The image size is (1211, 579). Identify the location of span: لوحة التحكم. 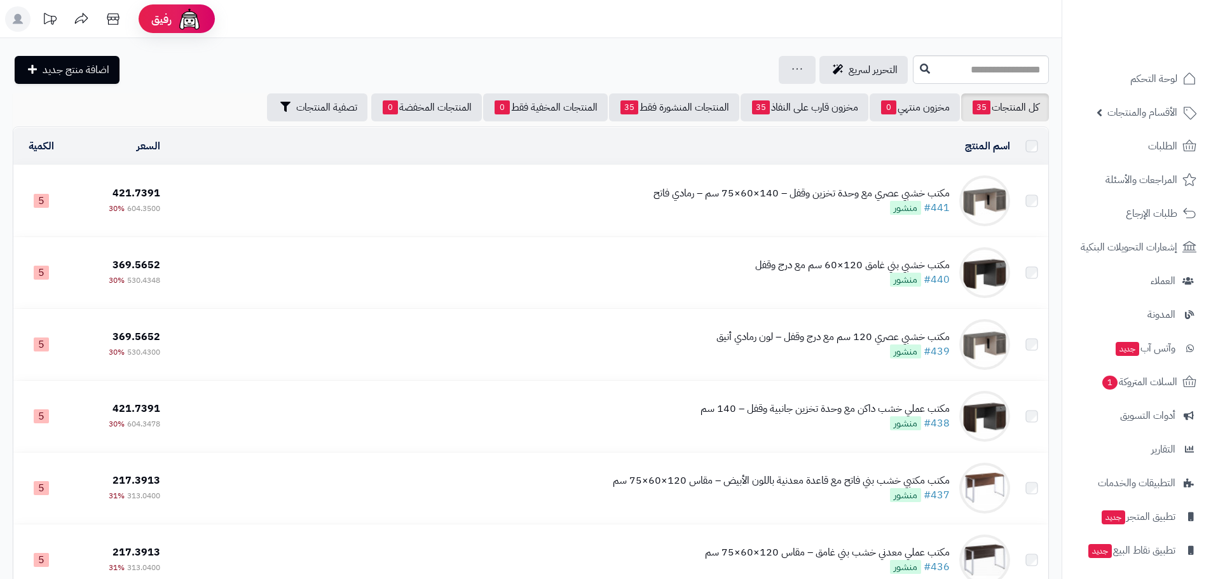
(1154, 79).